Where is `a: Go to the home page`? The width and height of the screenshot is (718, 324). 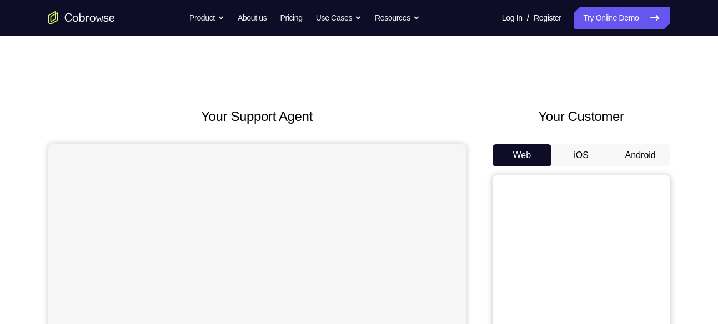 a: Go to the home page is located at coordinates (82, 18).